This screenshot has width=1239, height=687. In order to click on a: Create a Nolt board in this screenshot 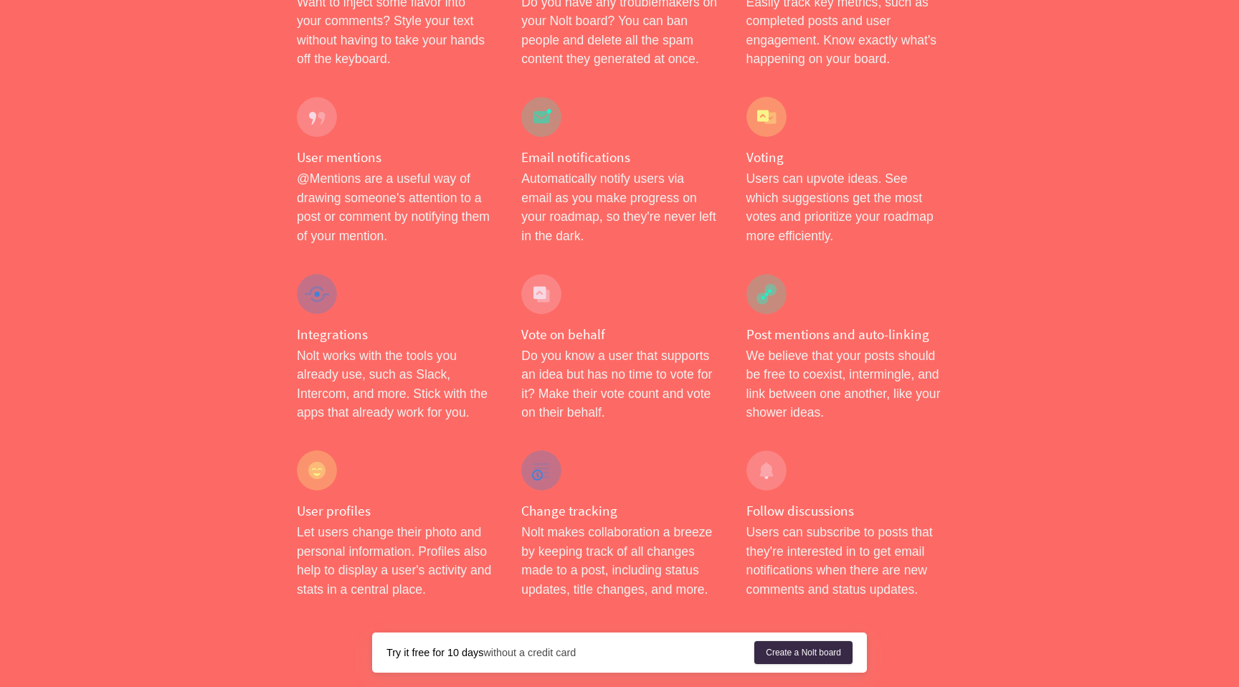, I will do `click(803, 652)`.